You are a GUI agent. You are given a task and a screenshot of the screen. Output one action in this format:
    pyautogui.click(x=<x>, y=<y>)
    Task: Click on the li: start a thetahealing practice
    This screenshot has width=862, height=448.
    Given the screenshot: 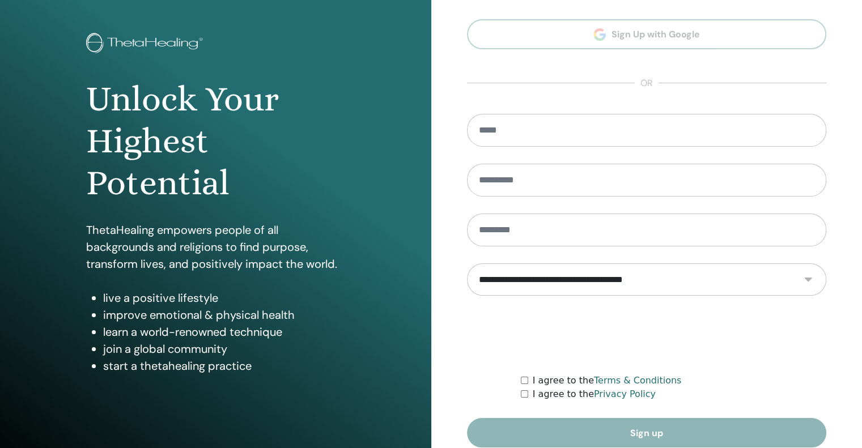 What is the action you would take?
    pyautogui.click(x=224, y=366)
    